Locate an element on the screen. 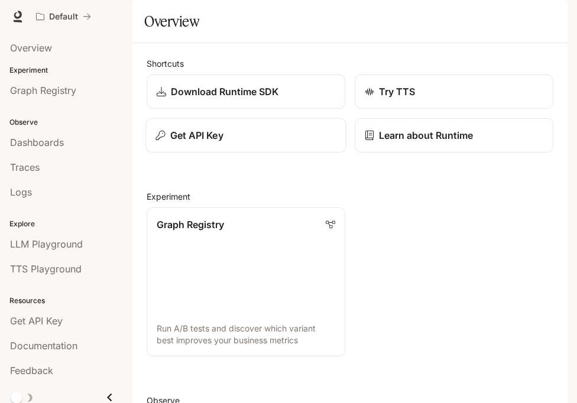 Image resolution: width=577 pixels, height=403 pixels. p: Try TTS is located at coordinates (397, 92).